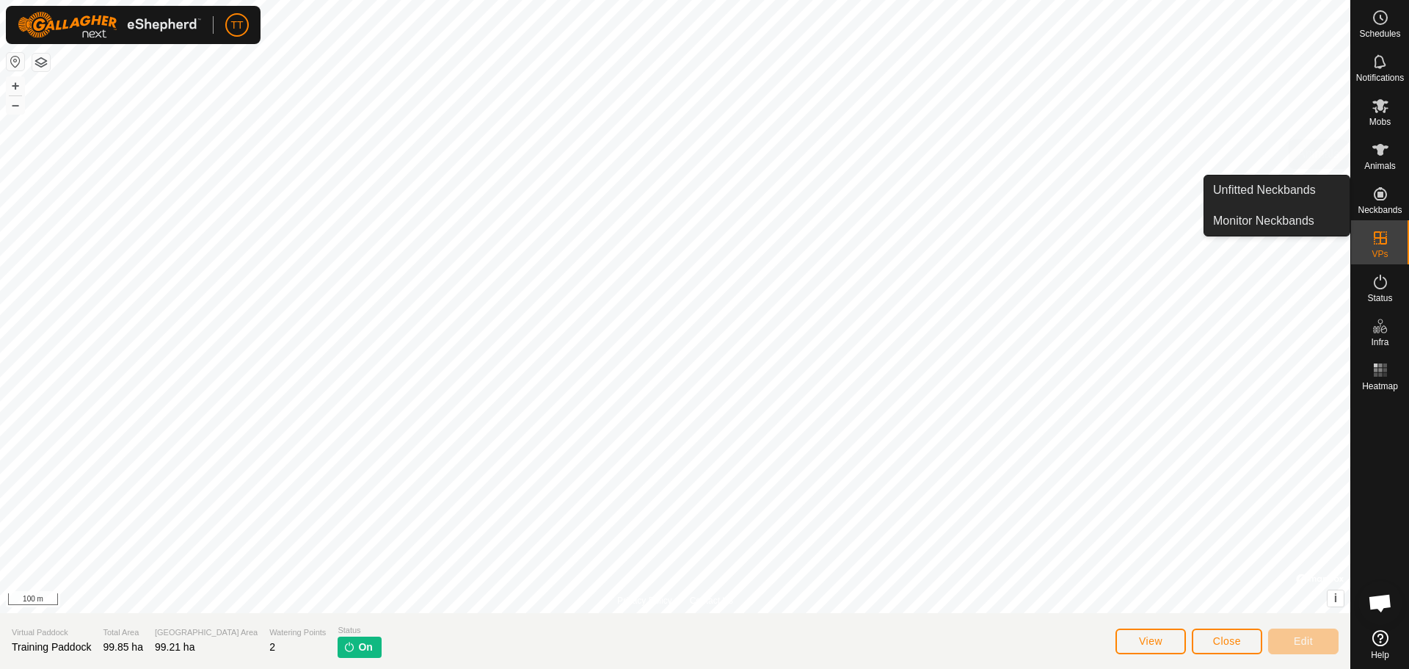  Describe the element at coordinates (1227, 641) in the screenshot. I see `button: Close` at that location.